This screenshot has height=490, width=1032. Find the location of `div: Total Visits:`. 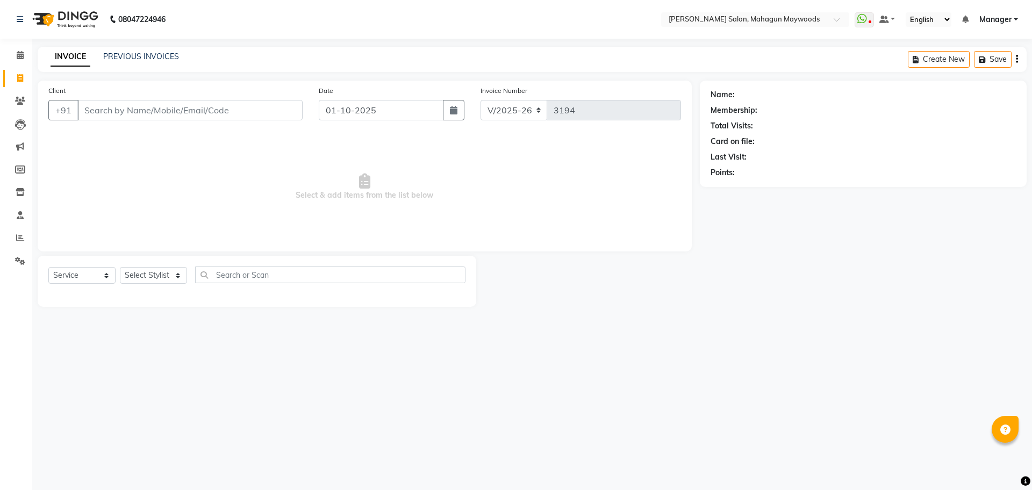

div: Total Visits: is located at coordinates (732, 126).